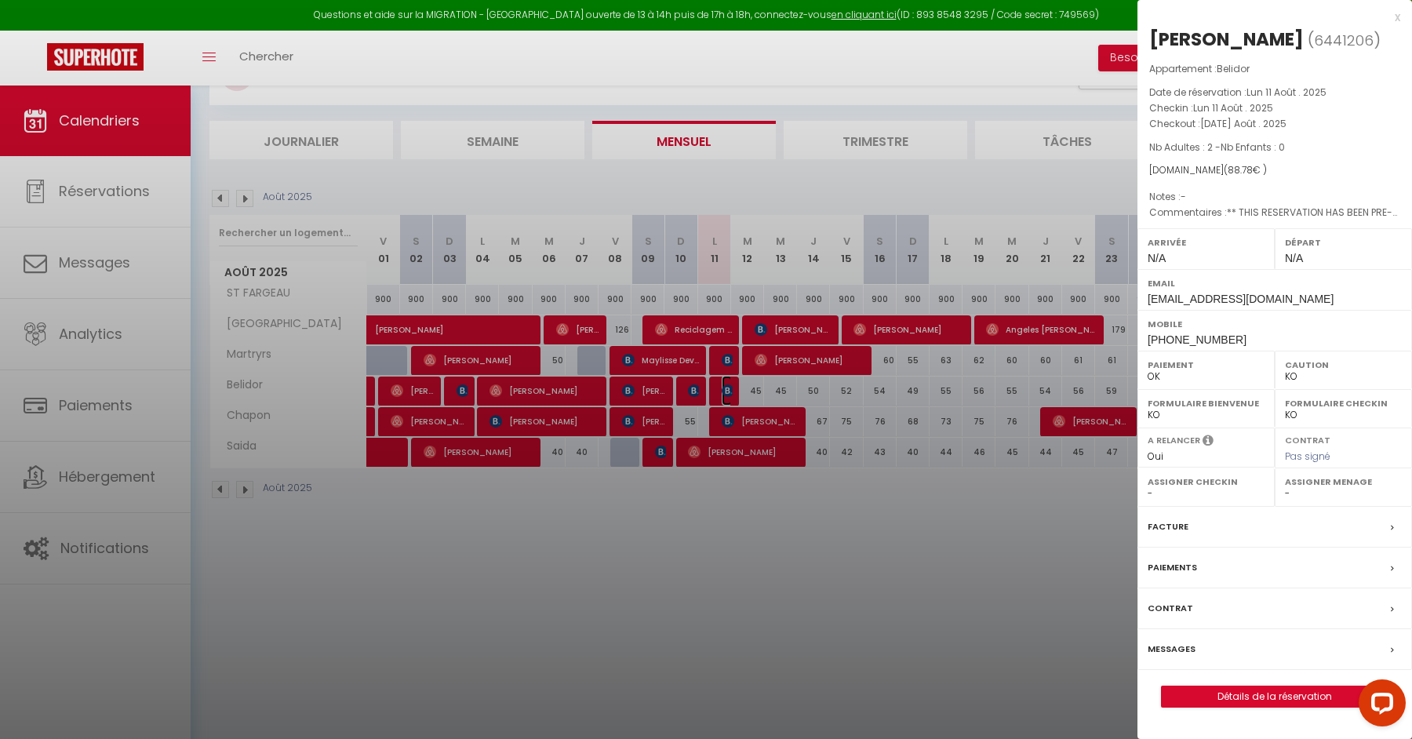 The width and height of the screenshot is (1412, 739). What do you see at coordinates (1172, 567) in the screenshot?
I see `label: Paiements` at bounding box center [1172, 567].